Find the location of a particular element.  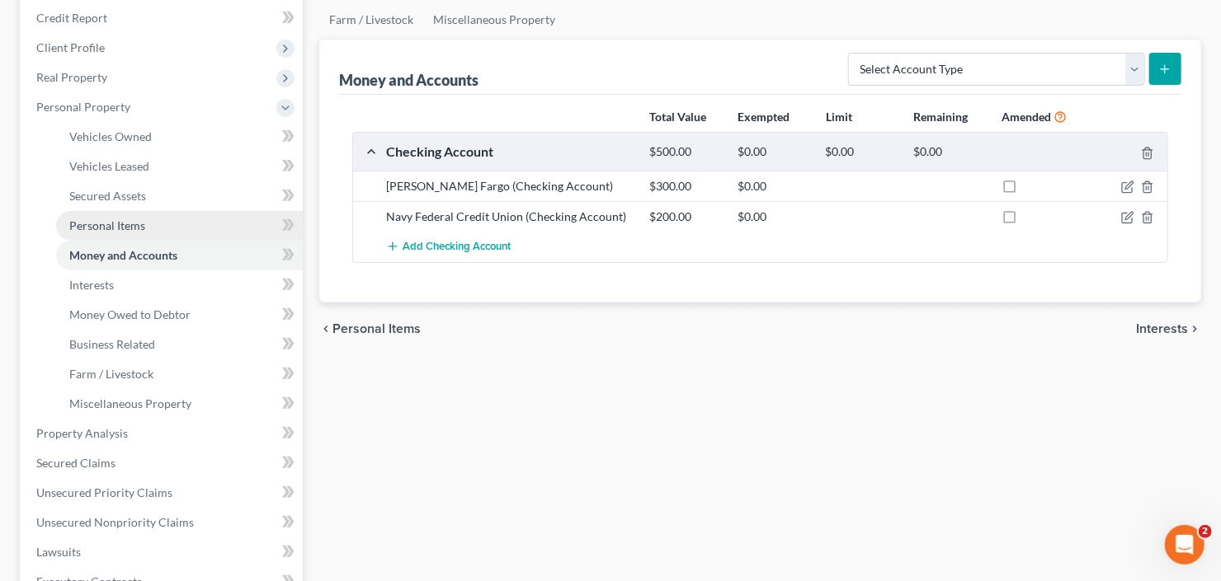

span: Farm / Livestock is located at coordinates (111, 374).